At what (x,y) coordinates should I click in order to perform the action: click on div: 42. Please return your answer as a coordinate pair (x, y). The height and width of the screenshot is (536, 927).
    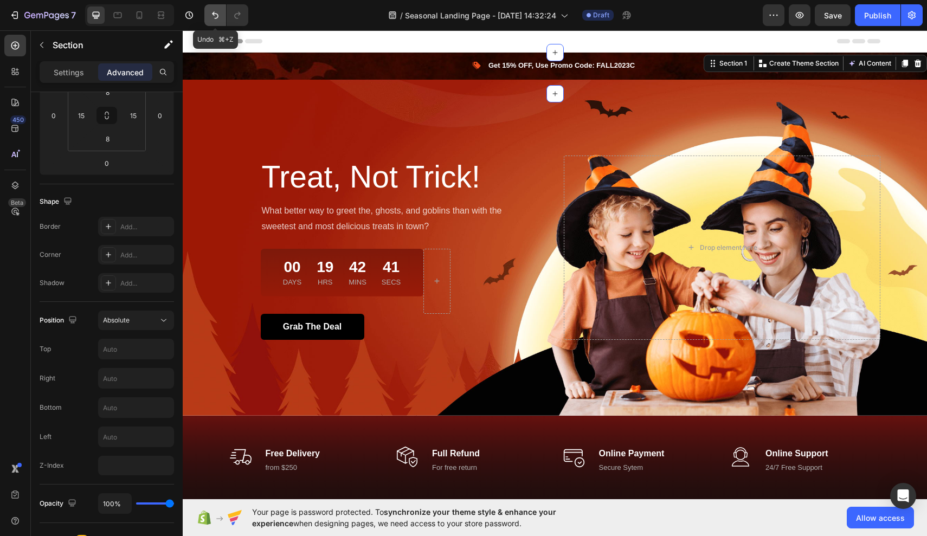
    Looking at the image, I should click on (175, 237).